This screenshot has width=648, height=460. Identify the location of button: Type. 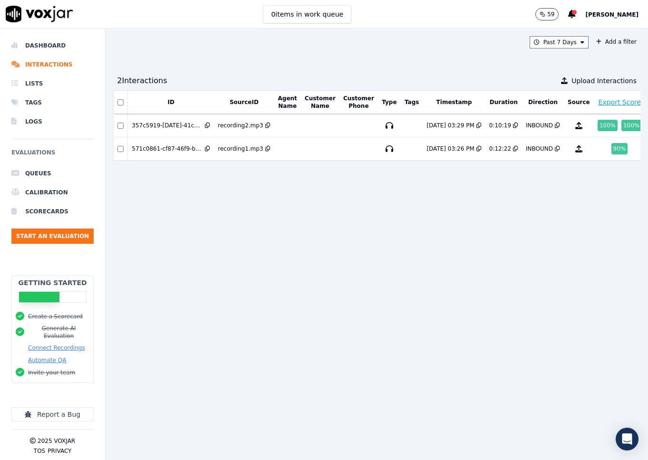
(389, 102).